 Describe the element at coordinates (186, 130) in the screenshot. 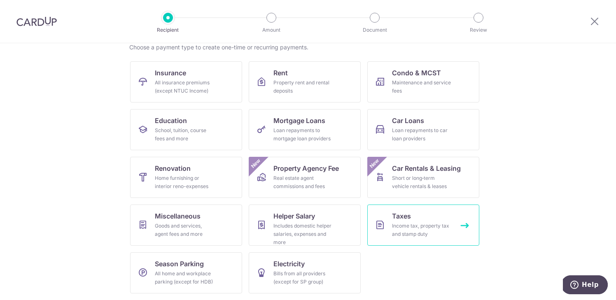

I see `a: EducationSchool, tuition, course fees and more` at that location.